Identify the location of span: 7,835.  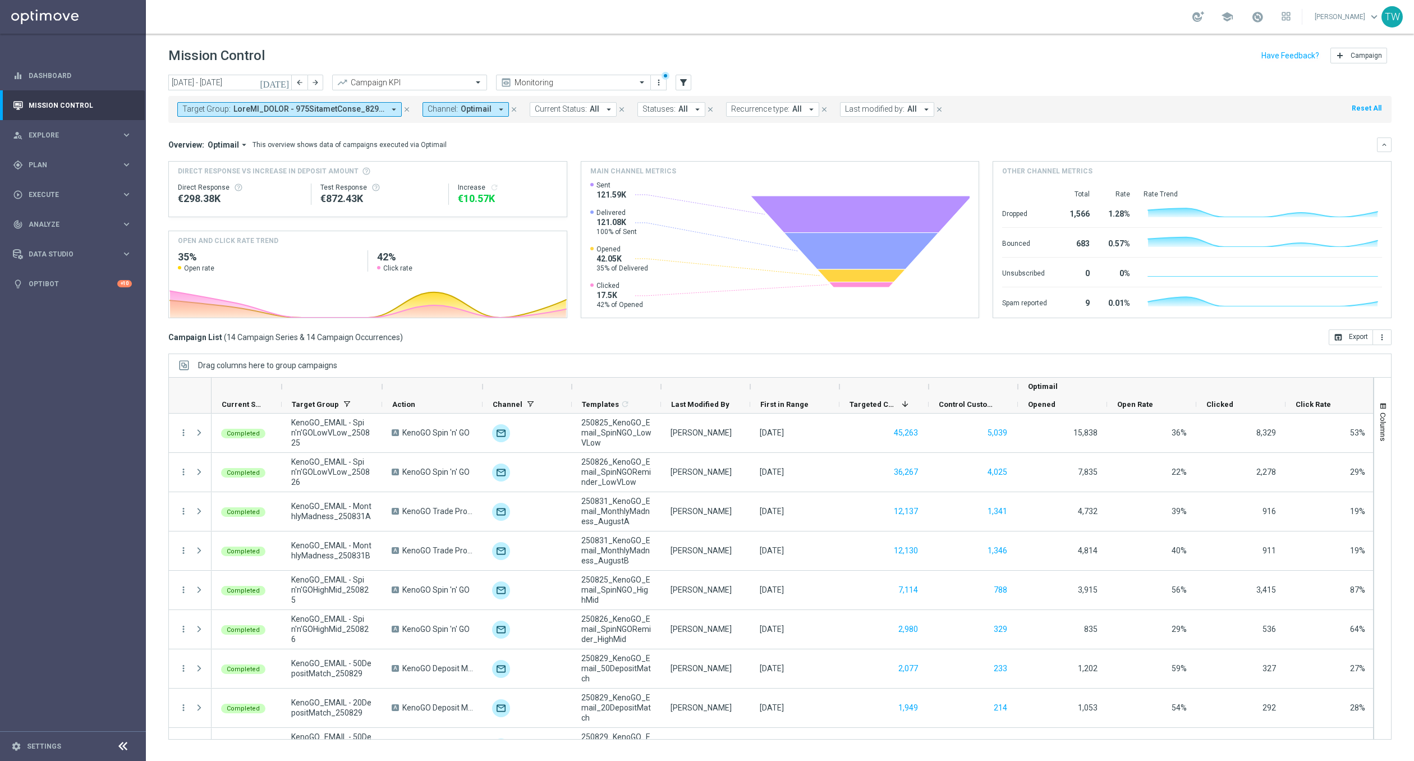
(1087, 472).